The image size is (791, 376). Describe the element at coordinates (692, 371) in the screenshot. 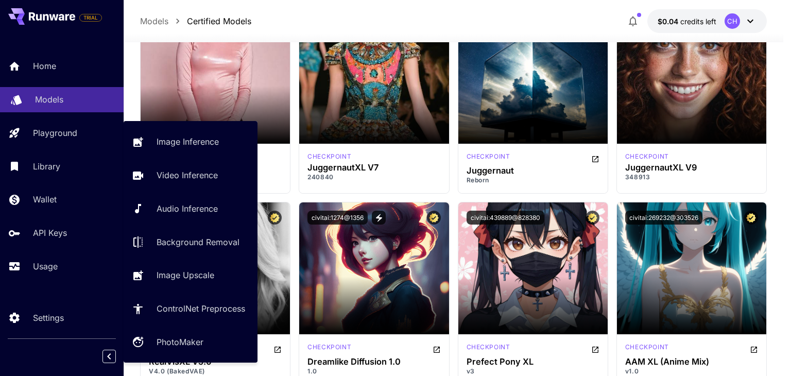

I see `p: v1.0` at that location.